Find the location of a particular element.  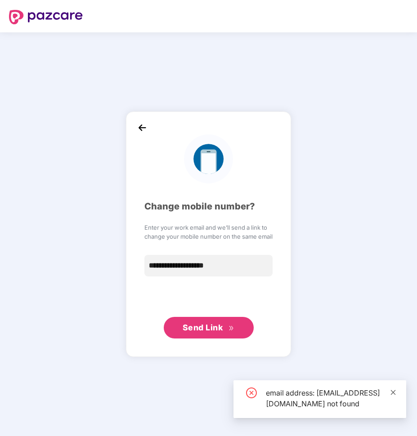

span: double-right is located at coordinates (231, 328).